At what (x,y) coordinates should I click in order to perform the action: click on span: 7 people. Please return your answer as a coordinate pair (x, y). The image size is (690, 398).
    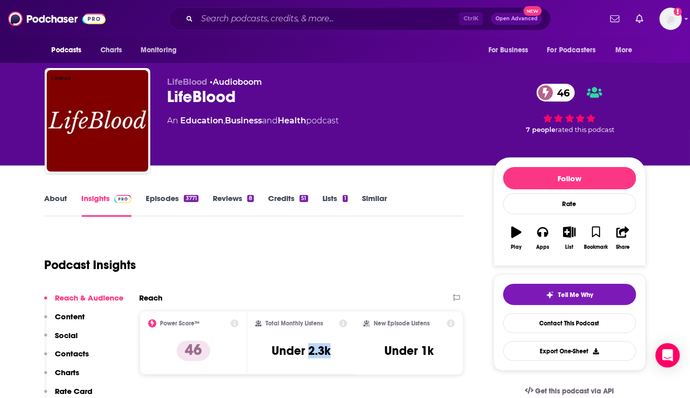
    Looking at the image, I should click on (541, 129).